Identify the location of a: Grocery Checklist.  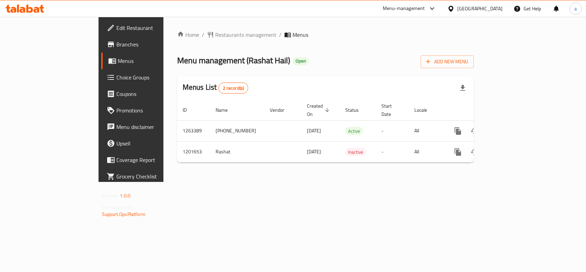
(149, 176).